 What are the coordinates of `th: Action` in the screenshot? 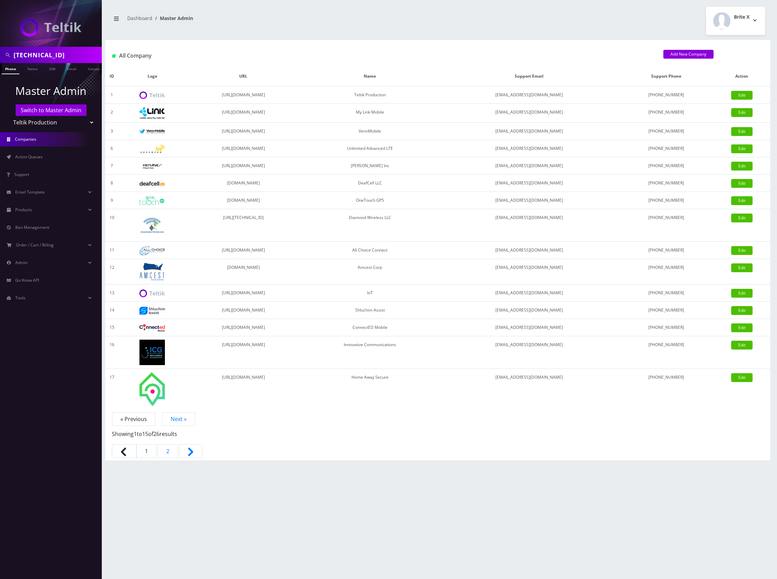 It's located at (741, 76).